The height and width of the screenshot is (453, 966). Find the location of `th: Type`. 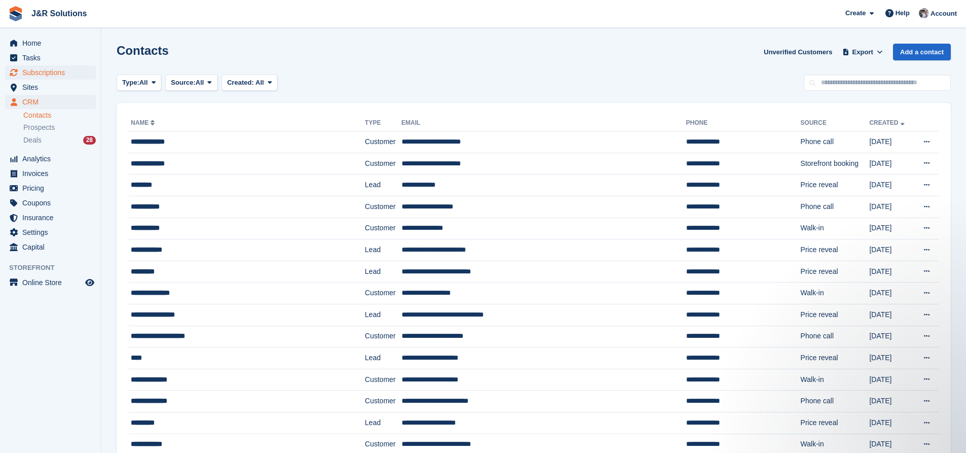

th: Type is located at coordinates (383, 123).